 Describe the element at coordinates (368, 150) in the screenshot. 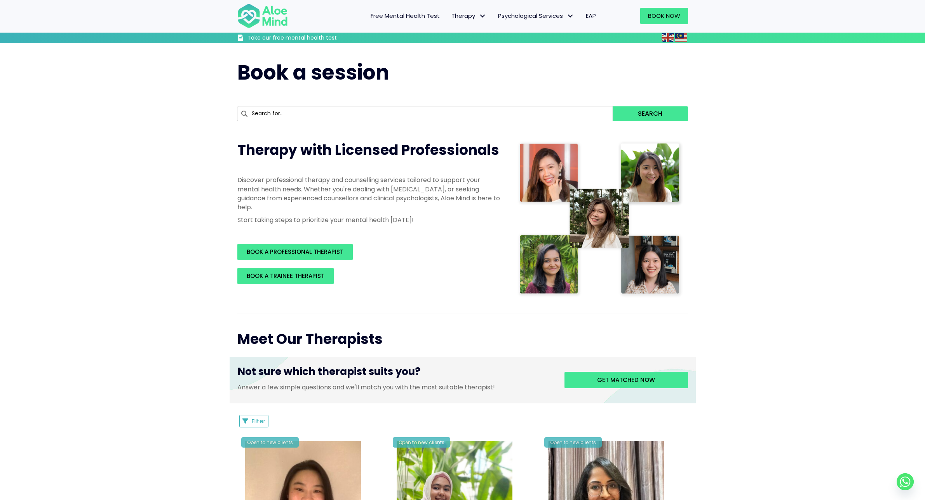

I see `span: Therapy with Licensed Professionals` at that location.